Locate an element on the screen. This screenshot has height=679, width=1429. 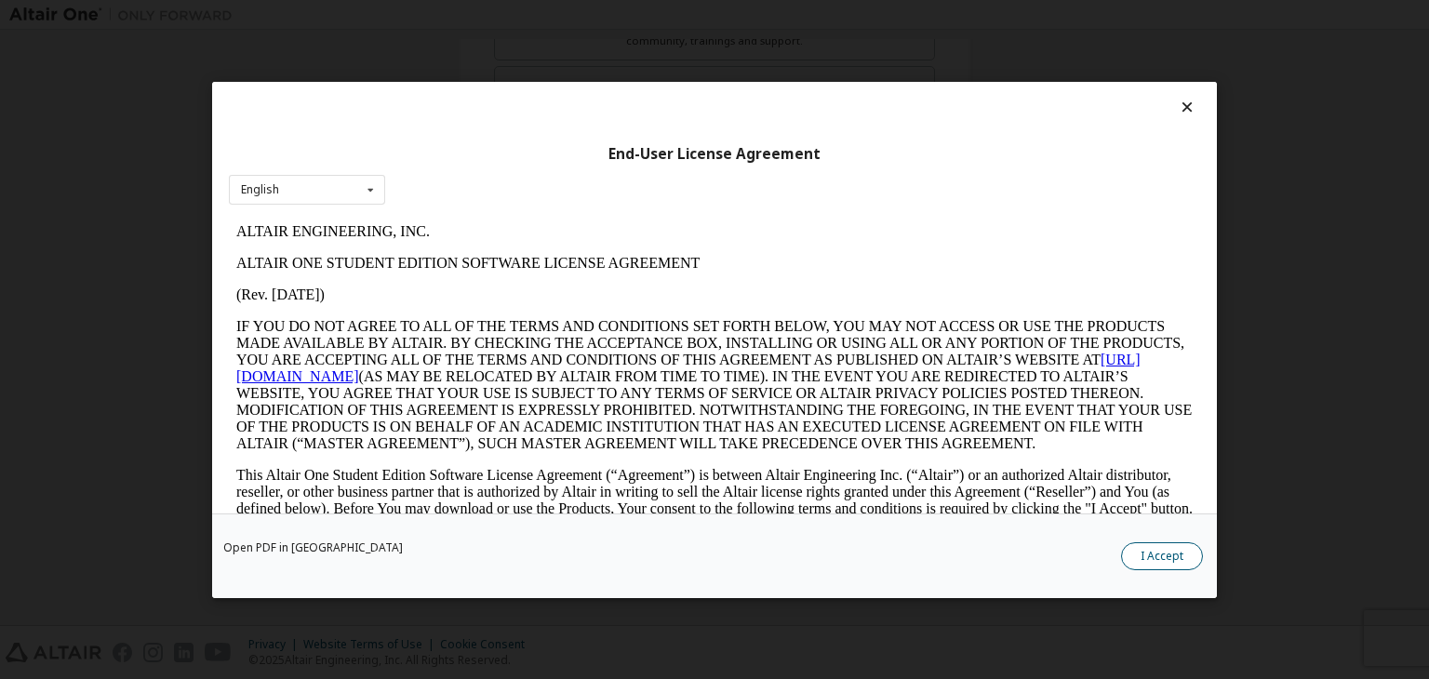
button: I Accept is located at coordinates (1162, 556).